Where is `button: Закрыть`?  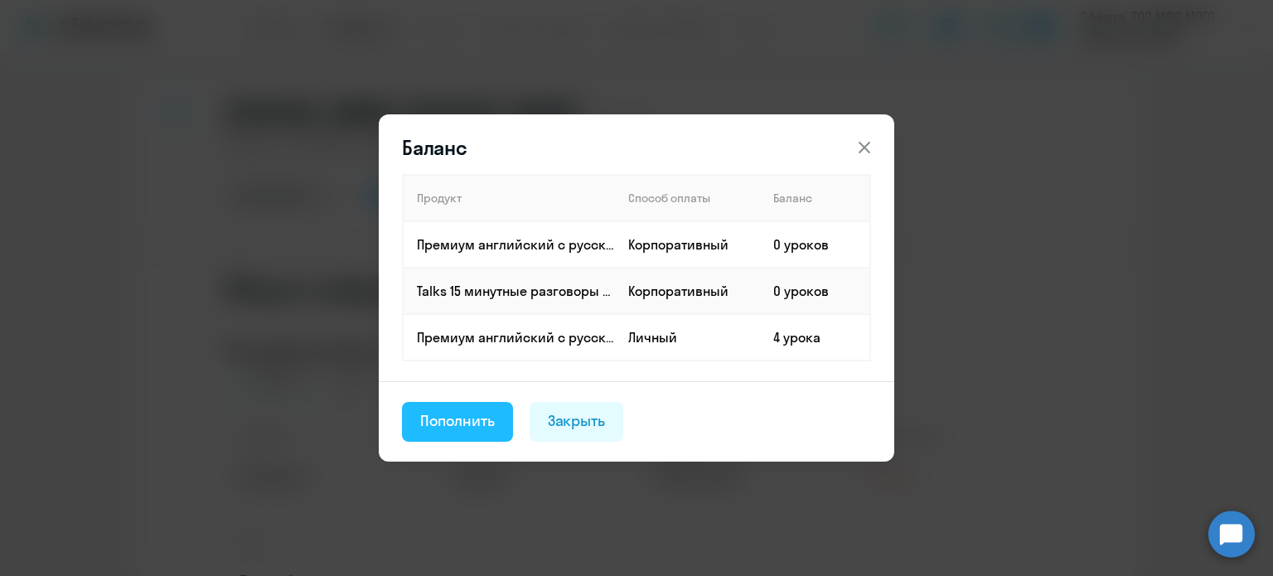 button: Закрыть is located at coordinates (577, 422).